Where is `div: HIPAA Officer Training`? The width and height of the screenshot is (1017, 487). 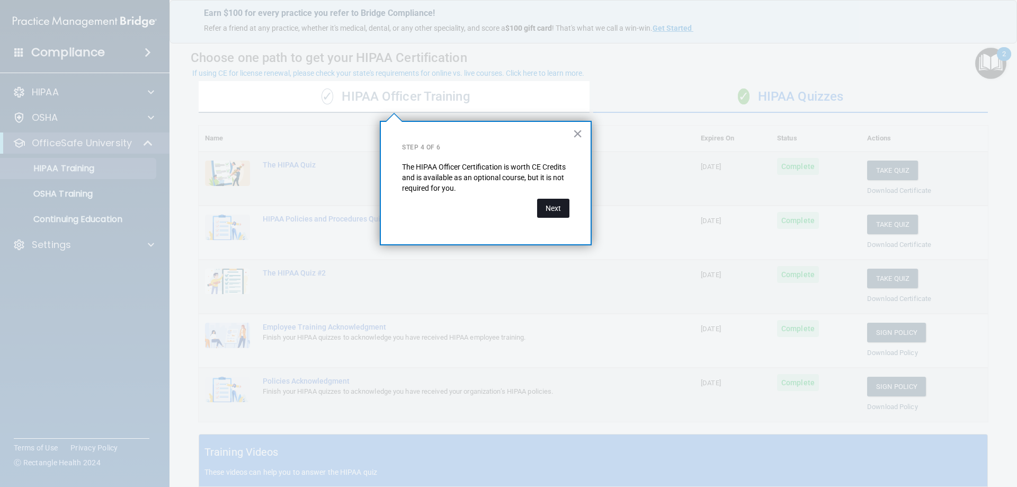
div: HIPAA Officer Training is located at coordinates (396, 97).